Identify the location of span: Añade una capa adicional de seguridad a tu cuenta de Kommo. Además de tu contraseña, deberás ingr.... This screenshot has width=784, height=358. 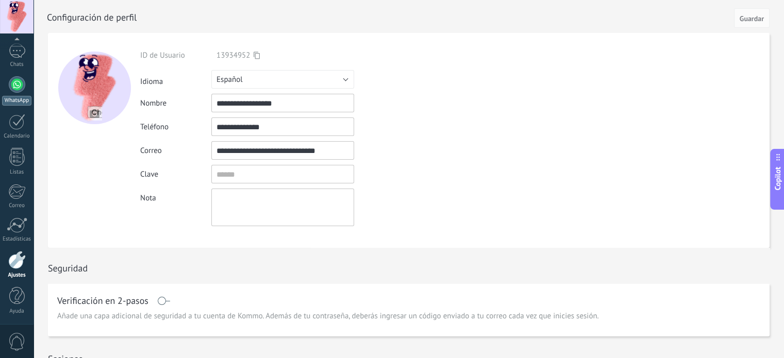
(328, 317).